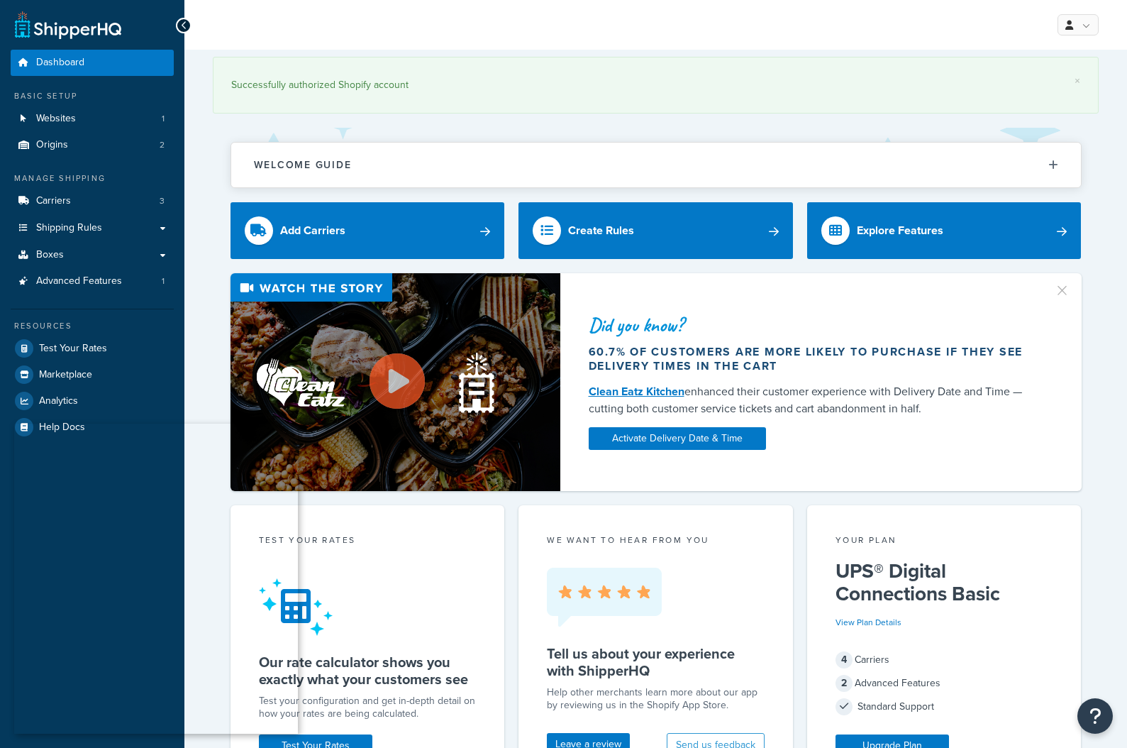  I want to click on a: Test Your Rates, so click(92, 348).